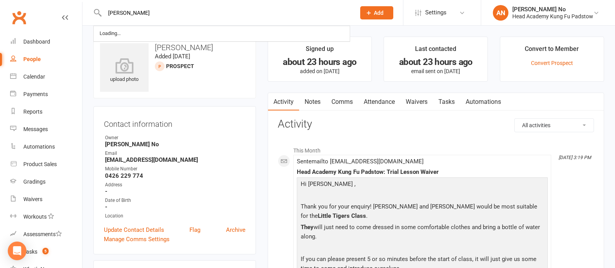 Image resolution: width=615 pixels, height=268 pixels. I want to click on p: will just need to come dressed in some comfortable clothes and bring a bottle of water along., so click(422, 233).